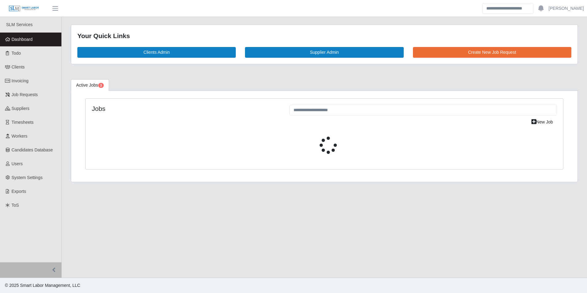  I want to click on span: Invoicing, so click(20, 81).